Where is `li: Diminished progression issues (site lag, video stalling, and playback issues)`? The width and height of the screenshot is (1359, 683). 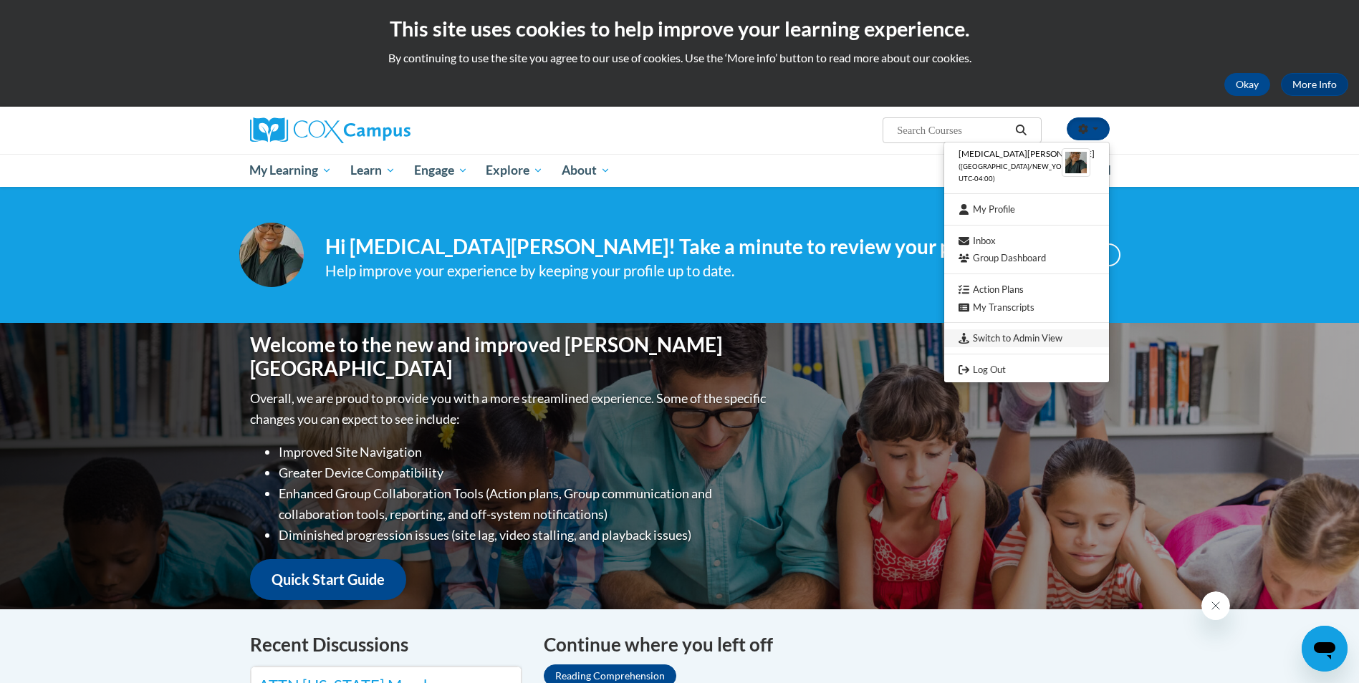 li: Diminished progression issues (site lag, video stalling, and playback issues) is located at coordinates (524, 535).